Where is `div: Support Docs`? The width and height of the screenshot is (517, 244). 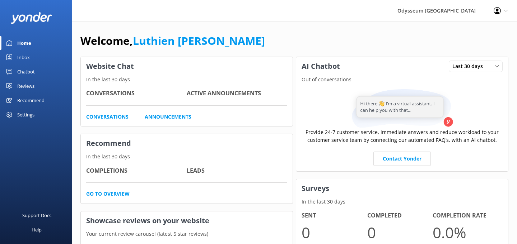
div: Support Docs is located at coordinates (37, 216).